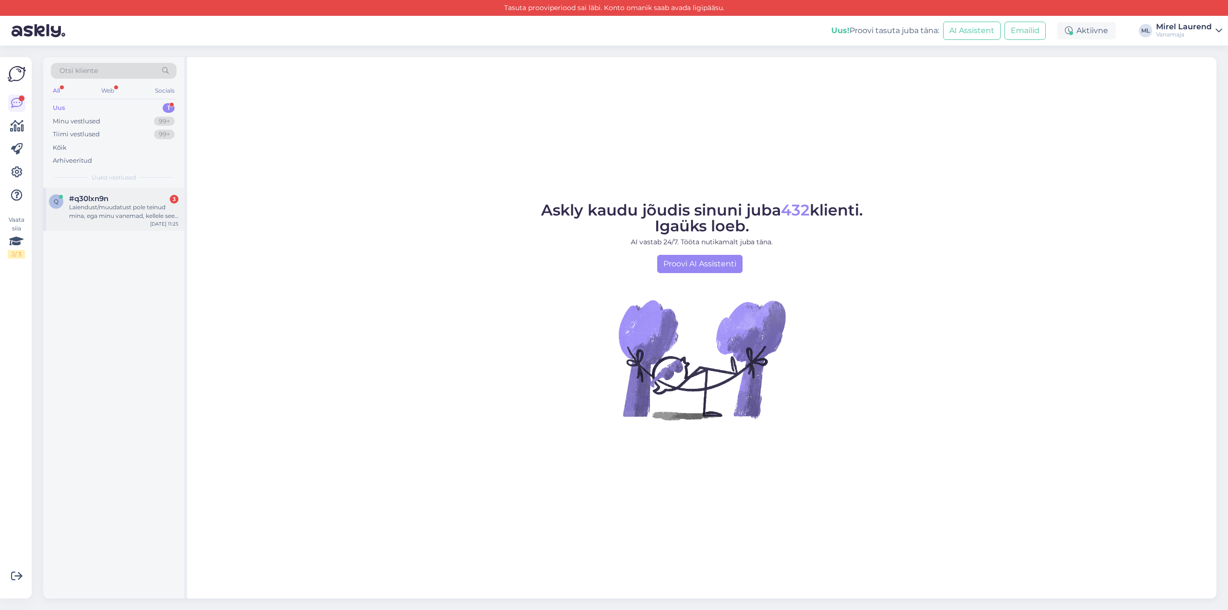 The width and height of the screenshot is (1228, 610). What do you see at coordinates (79, 71) in the screenshot?
I see `span: Otsi kliente` at bounding box center [79, 71].